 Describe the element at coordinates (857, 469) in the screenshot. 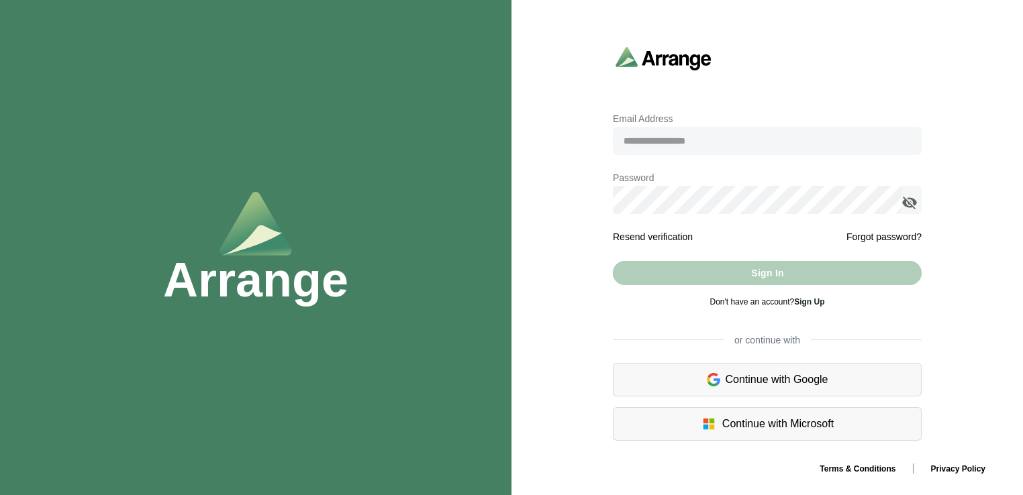

I see `a: Terms & Conditions` at that location.